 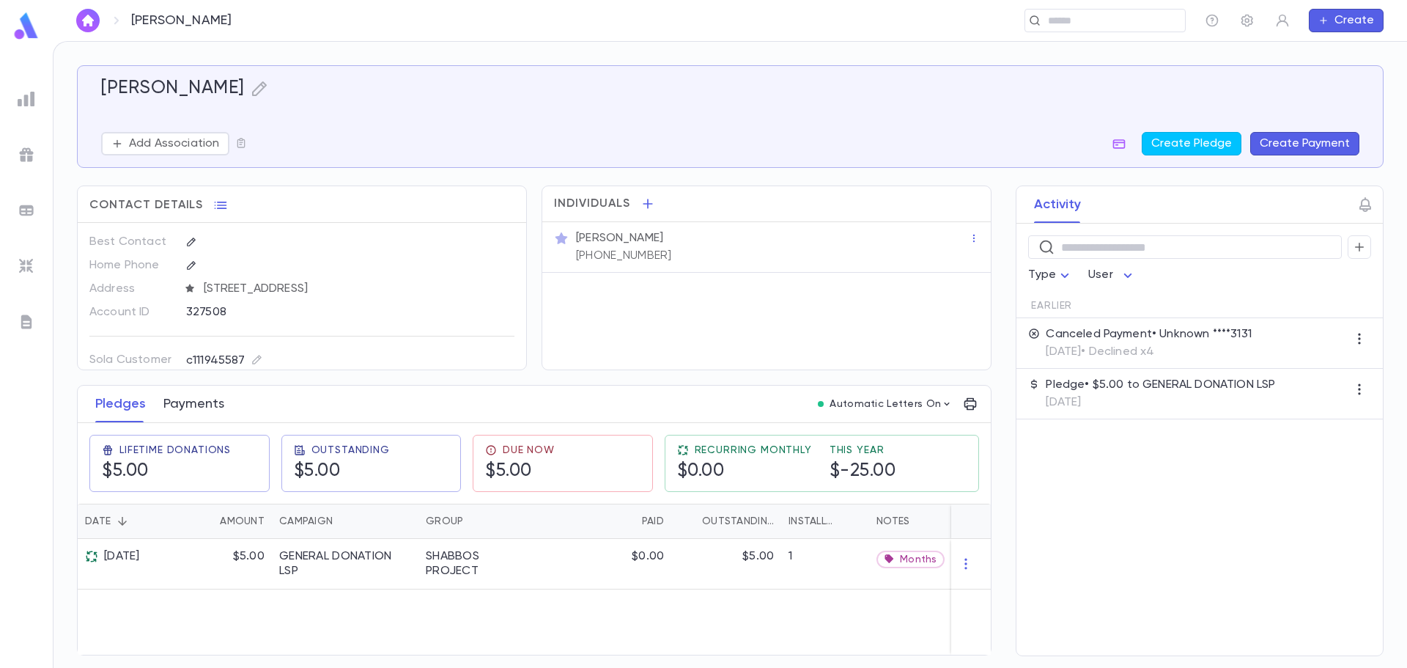 I want to click on p: Automatic Letters On, so click(x=885, y=404).